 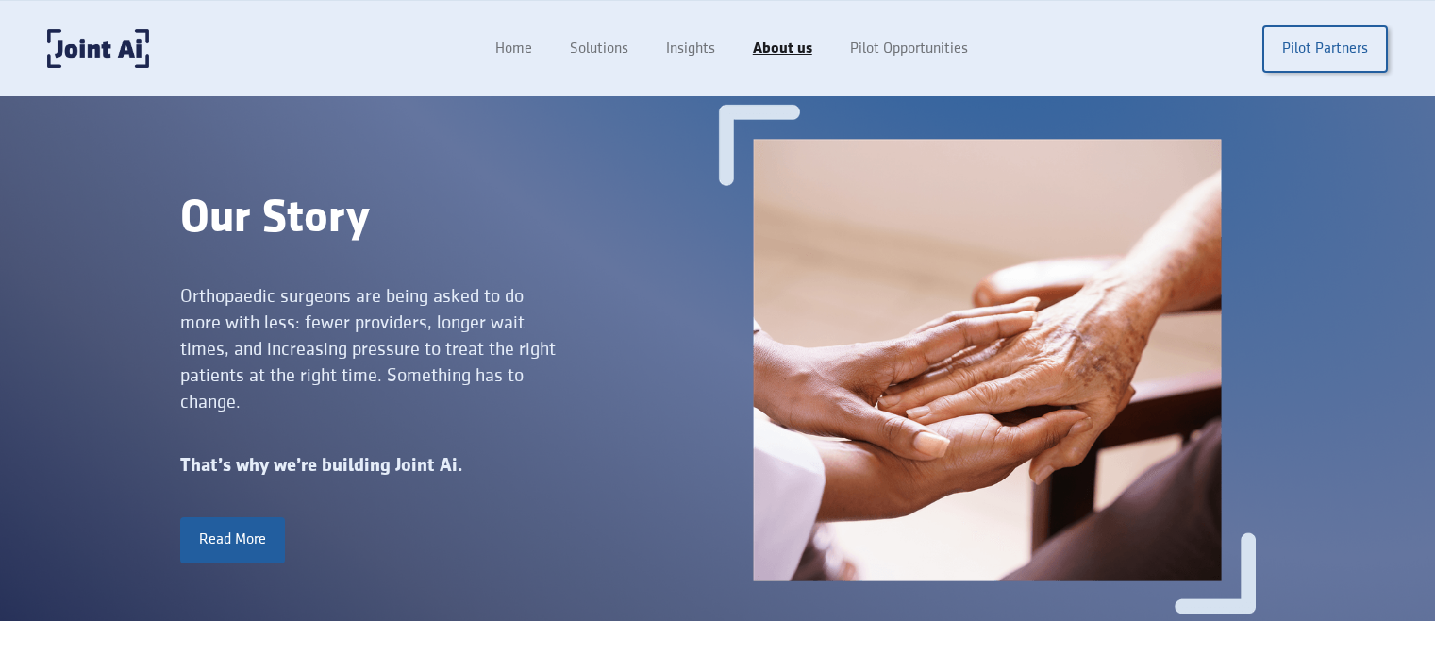 What do you see at coordinates (232, 540) in the screenshot?
I see `a: Read More` at bounding box center [232, 540].